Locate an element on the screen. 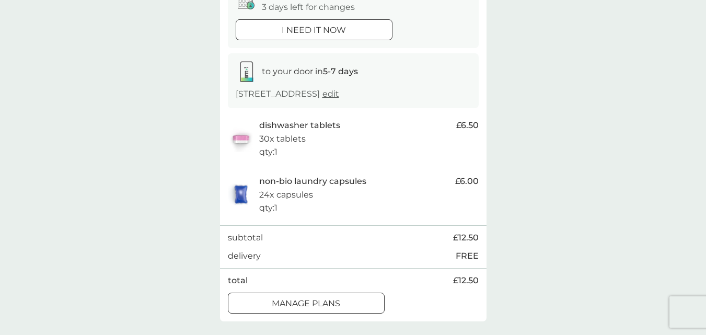 The height and width of the screenshot is (335, 706). p: dishwasher tablets is located at coordinates (300, 125).